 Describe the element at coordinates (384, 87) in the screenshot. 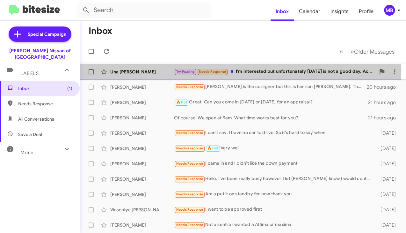

I see `div: 20 hours ago` at that location.